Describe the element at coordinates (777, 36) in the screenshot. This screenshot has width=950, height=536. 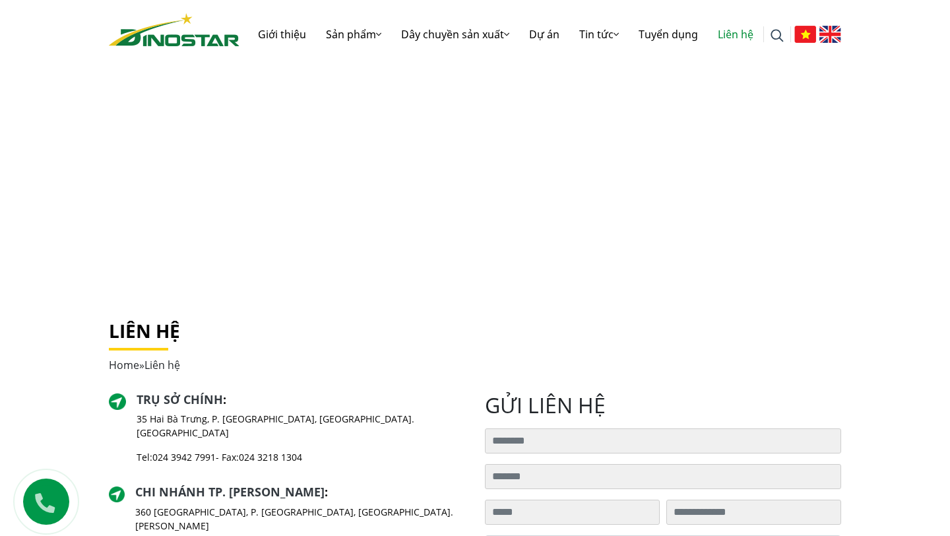
I see `img: search` at that location.